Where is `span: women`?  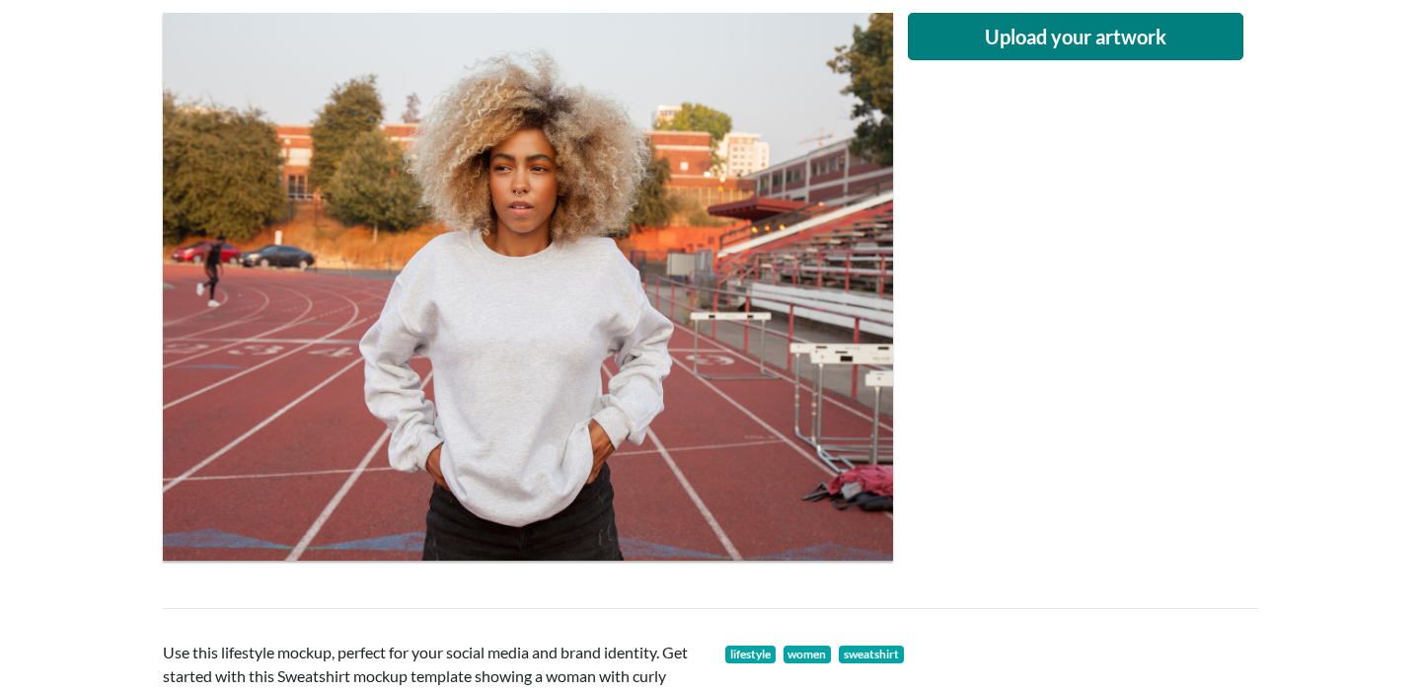 span: women is located at coordinates (807, 654).